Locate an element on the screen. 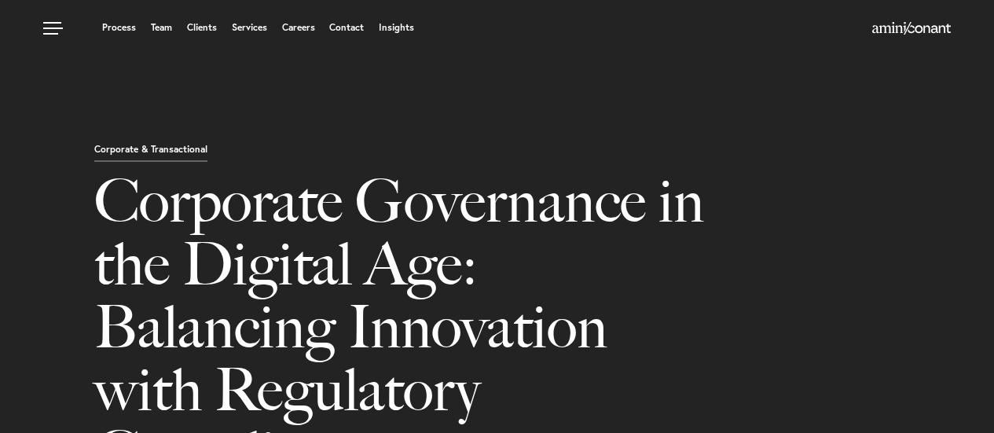 The image size is (994, 433). p: Corporate & Transactional is located at coordinates (151, 153).